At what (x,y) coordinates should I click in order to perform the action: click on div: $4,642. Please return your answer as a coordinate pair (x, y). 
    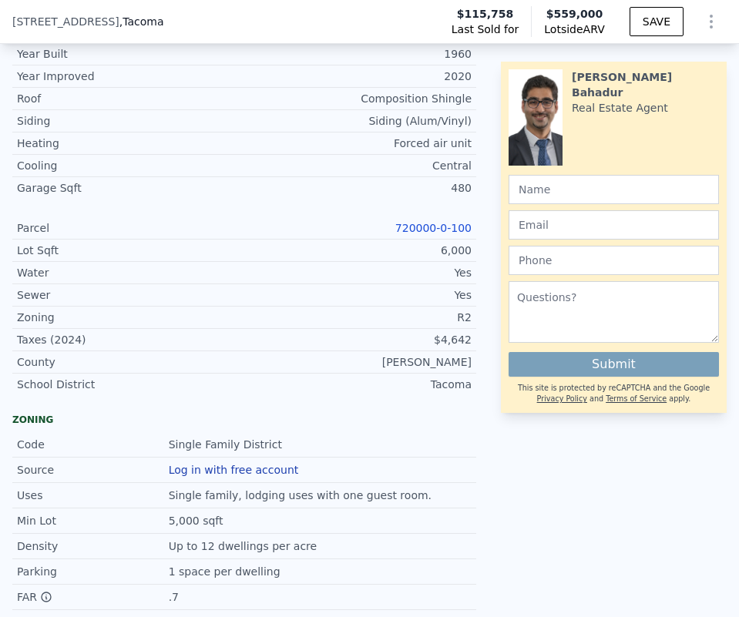
    Looking at the image, I should click on (357, 340).